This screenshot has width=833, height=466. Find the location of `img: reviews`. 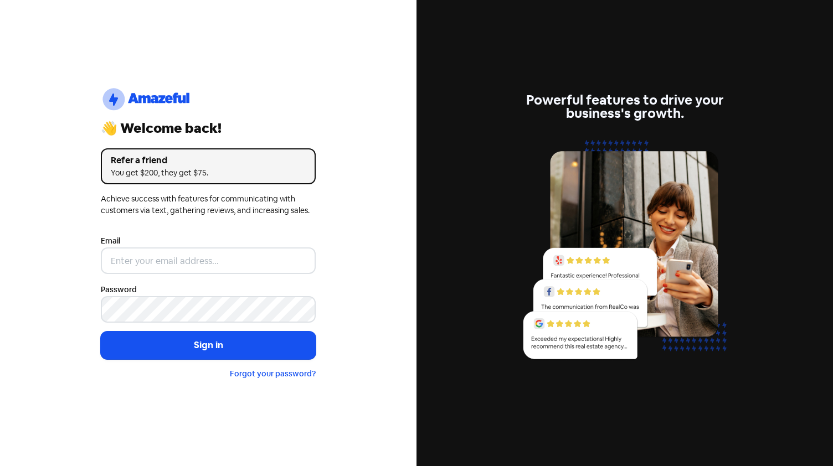

img: reviews is located at coordinates (625, 253).